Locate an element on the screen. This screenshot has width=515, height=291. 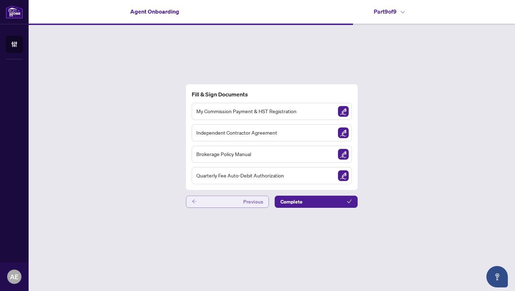
button: Complete is located at coordinates (316, 202).